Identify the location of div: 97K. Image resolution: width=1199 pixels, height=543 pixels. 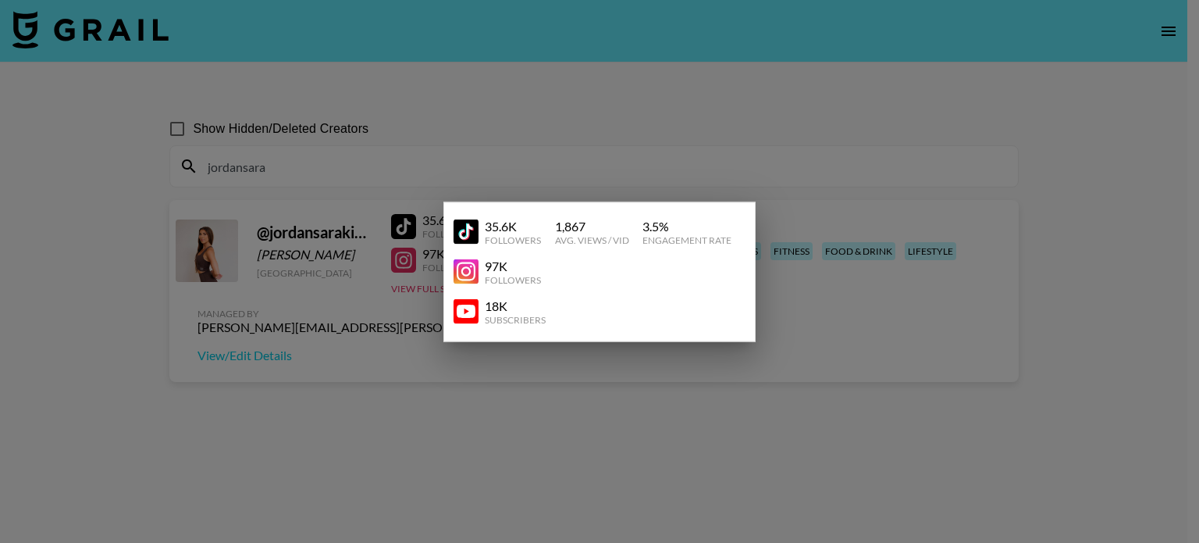
(513, 265).